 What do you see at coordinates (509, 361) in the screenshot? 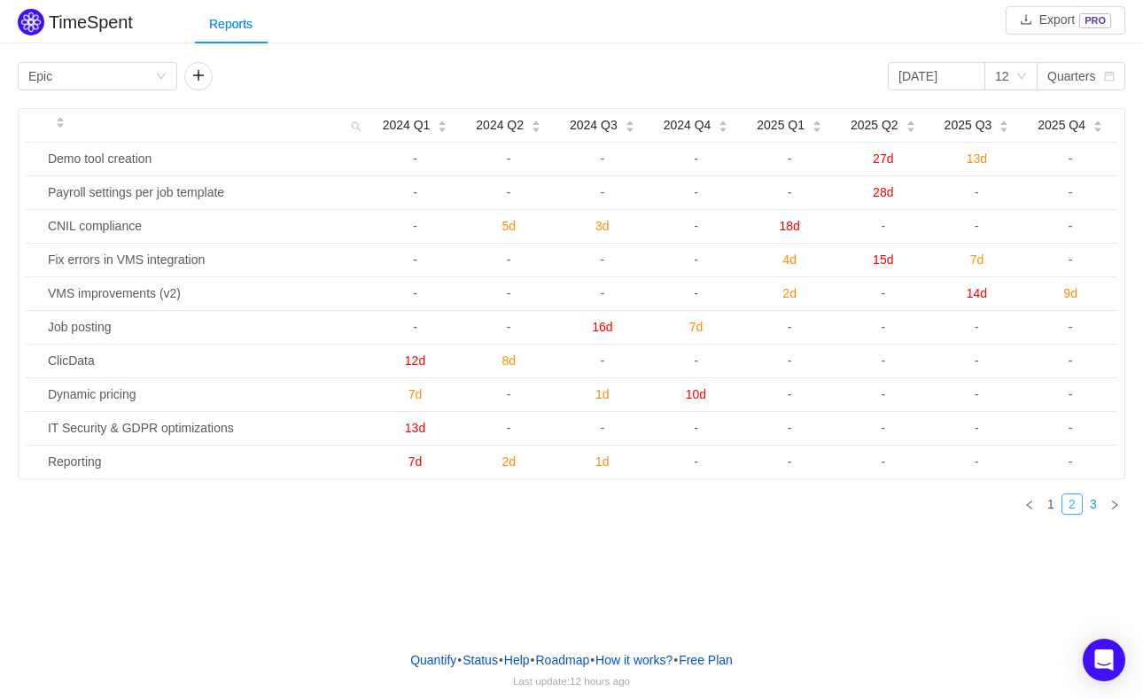
I see `span: 8d` at bounding box center [509, 361].